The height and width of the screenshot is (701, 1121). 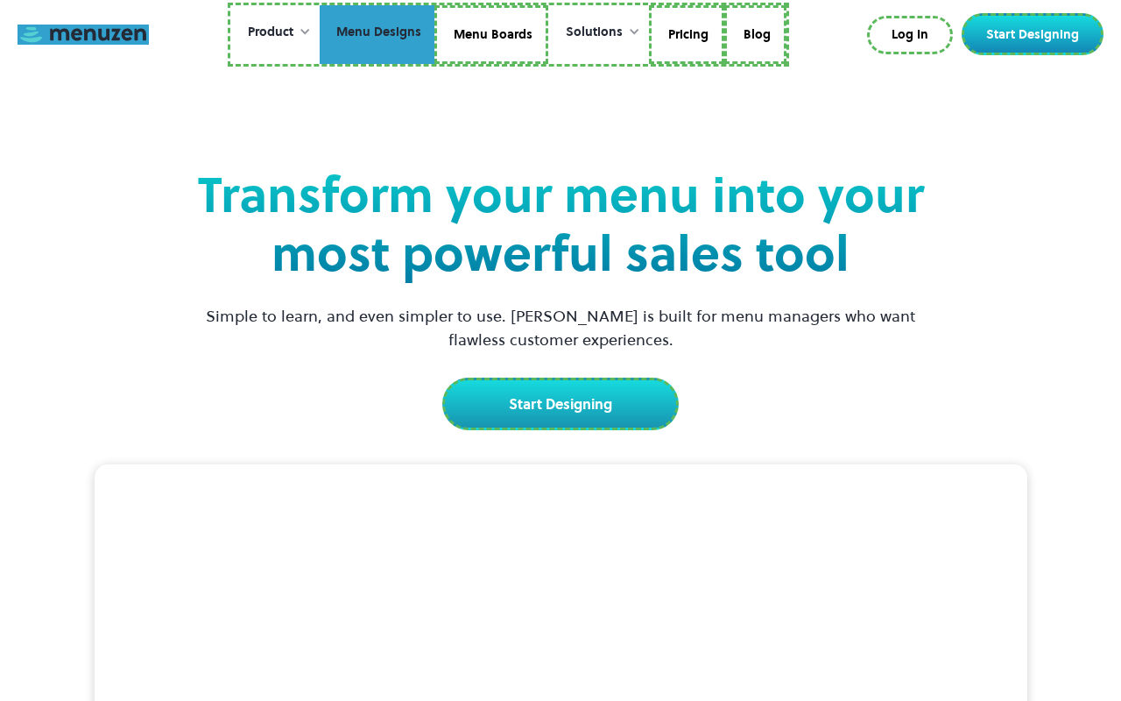 I want to click on h1: Transform your menu into your most powerful sales tool, so click(x=561, y=224).